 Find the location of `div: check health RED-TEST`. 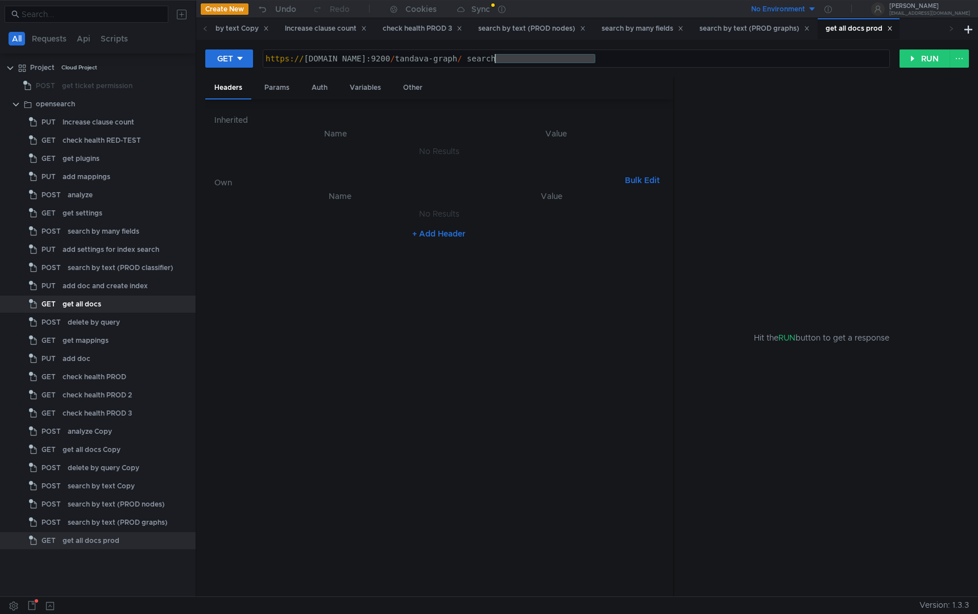

div: check health RED-TEST is located at coordinates (102, 140).